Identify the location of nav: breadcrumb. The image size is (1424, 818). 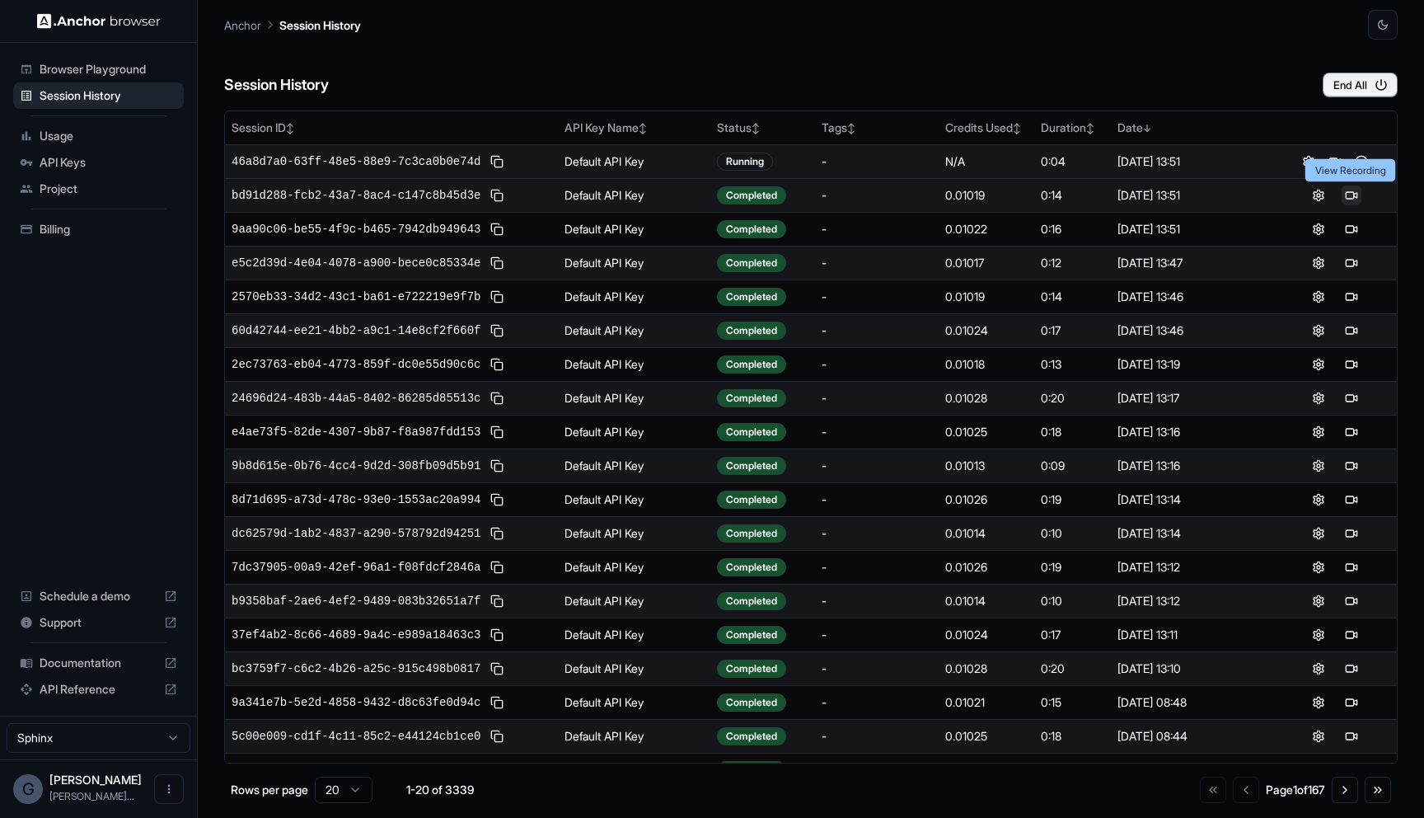
(293, 25).